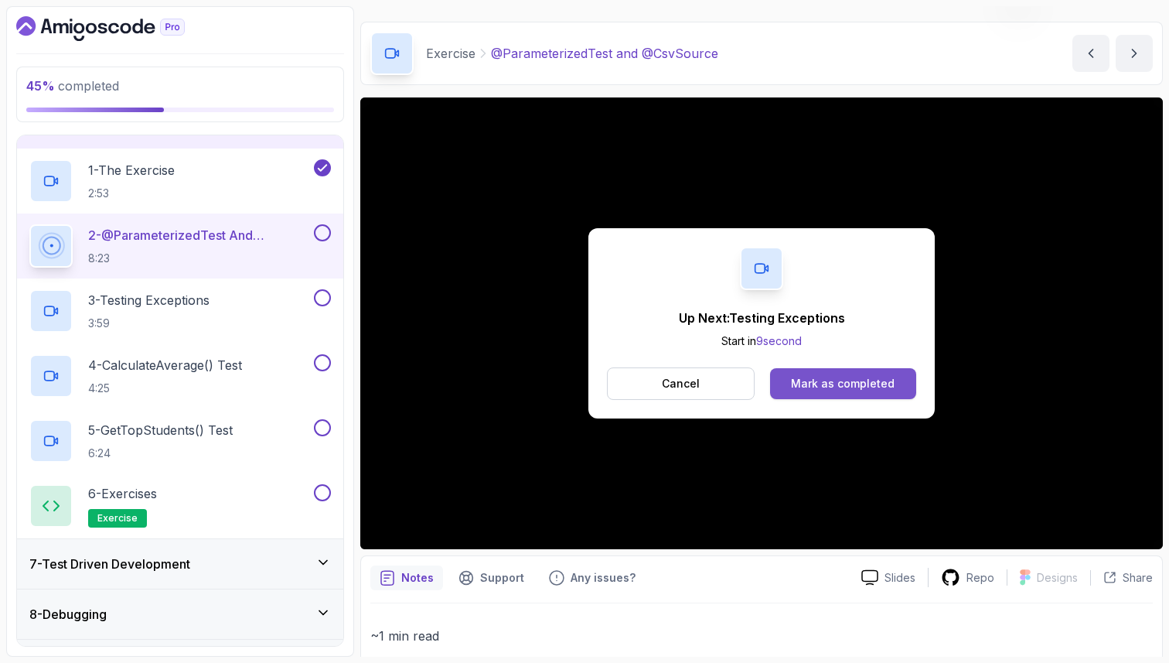 The height and width of the screenshot is (663, 1169). What do you see at coordinates (180, 181) in the screenshot?
I see `button: 1-The Exercise2:53` at bounding box center [180, 181].